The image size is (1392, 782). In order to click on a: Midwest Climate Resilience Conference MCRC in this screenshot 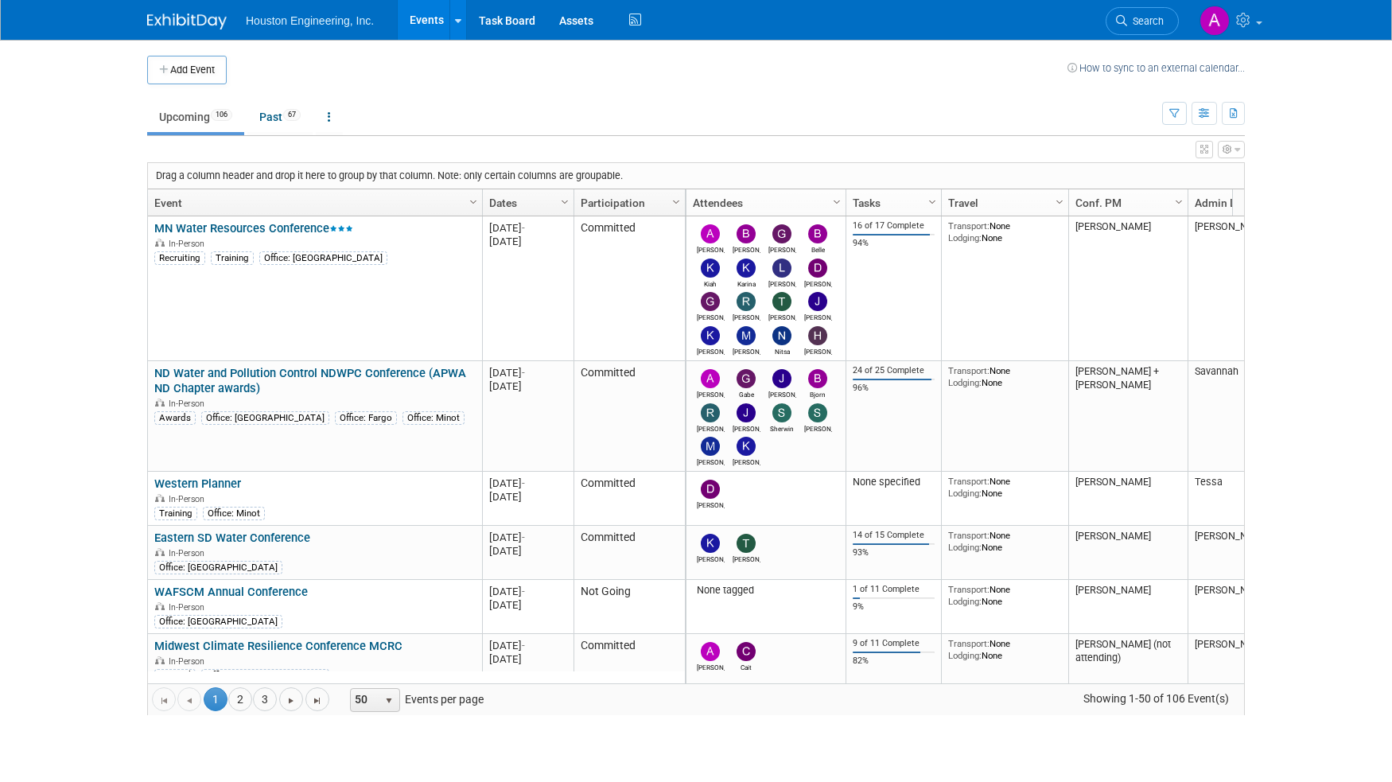, I will do `click(278, 646)`.